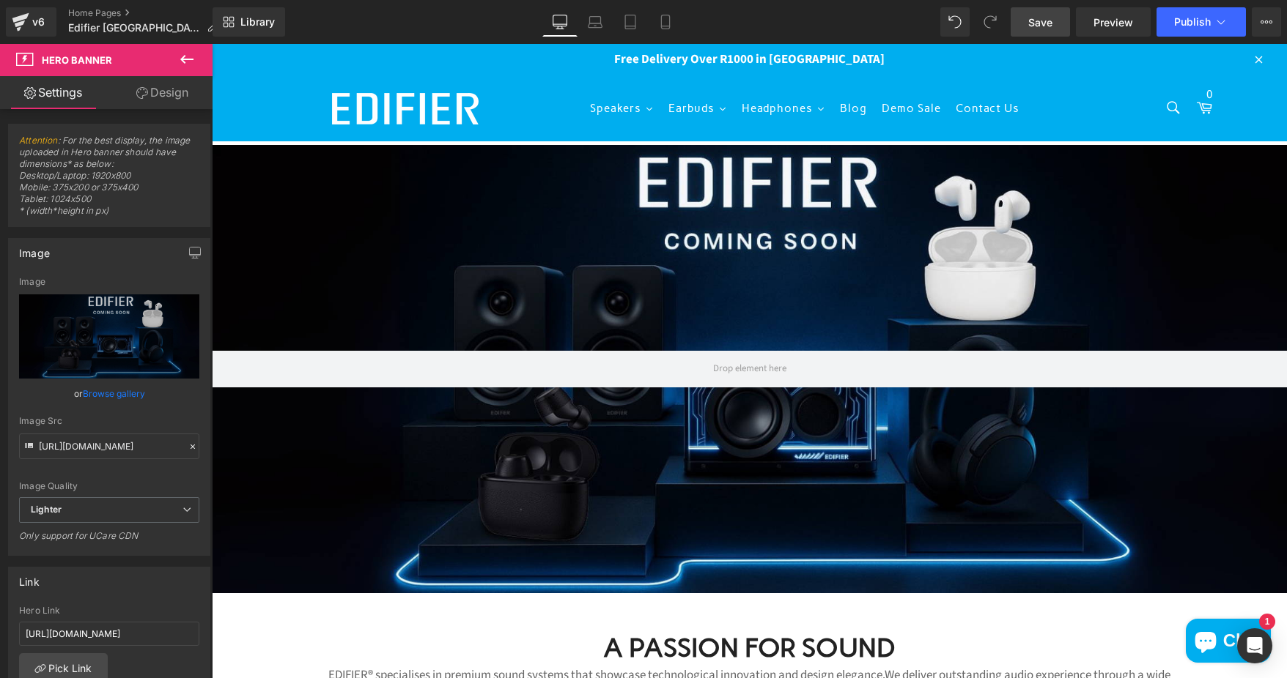 Image resolution: width=1287 pixels, height=678 pixels. Describe the element at coordinates (109, 393) in the screenshot. I see `div: or` at that location.